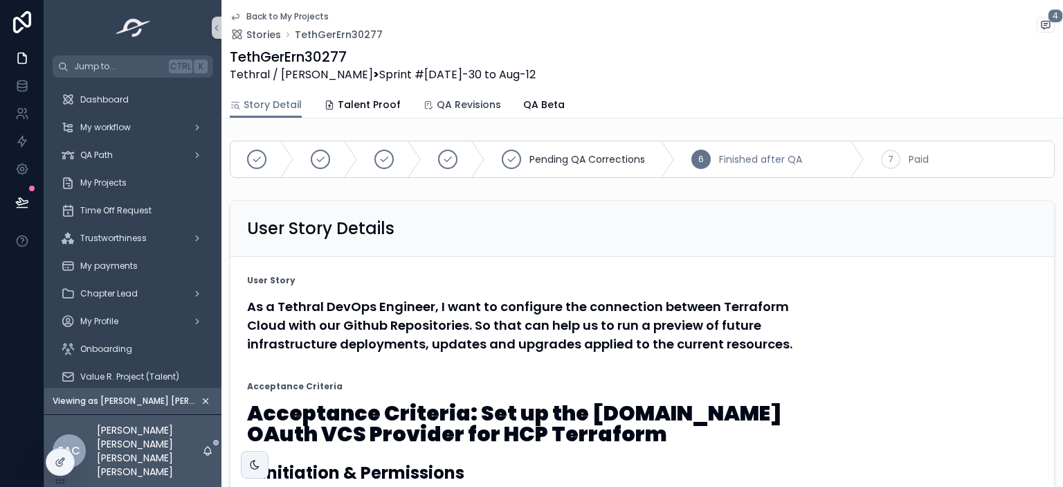  I want to click on a: My workflow, so click(133, 127).